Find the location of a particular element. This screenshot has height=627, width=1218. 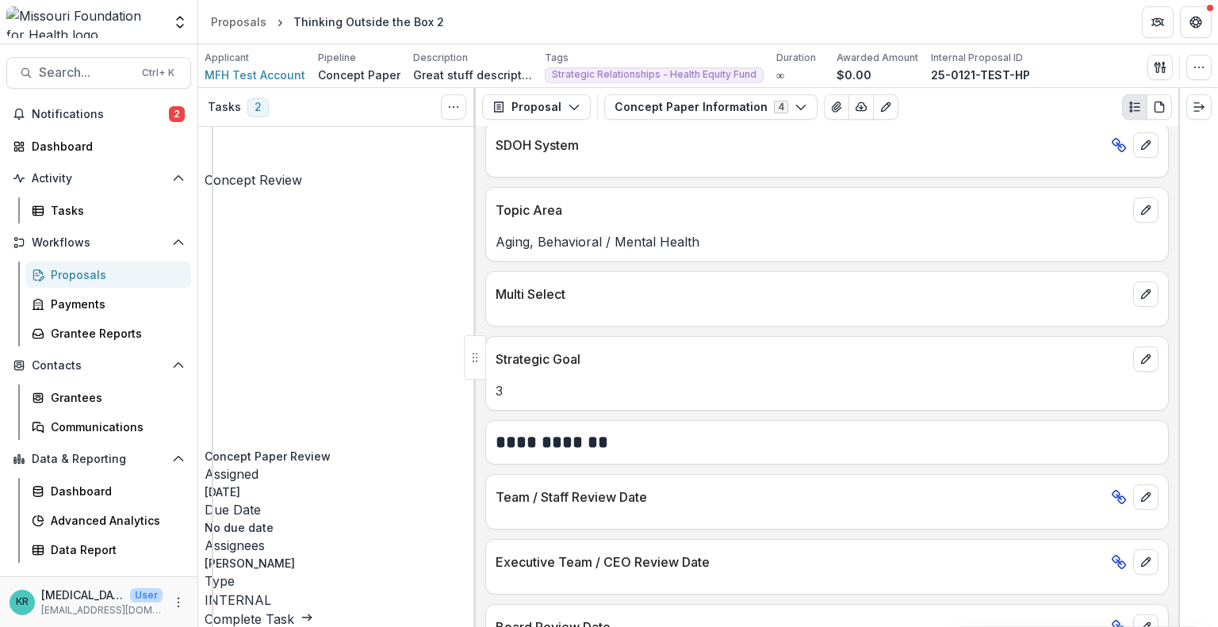

span: Data & Reporting is located at coordinates (98, 459).